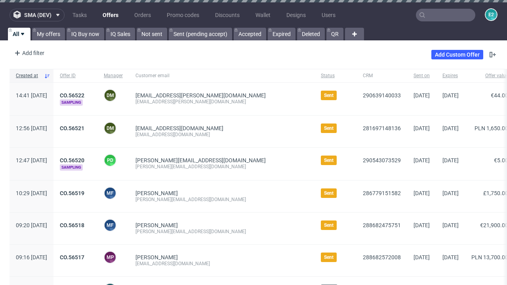  I want to click on a: Discounts, so click(228, 15).